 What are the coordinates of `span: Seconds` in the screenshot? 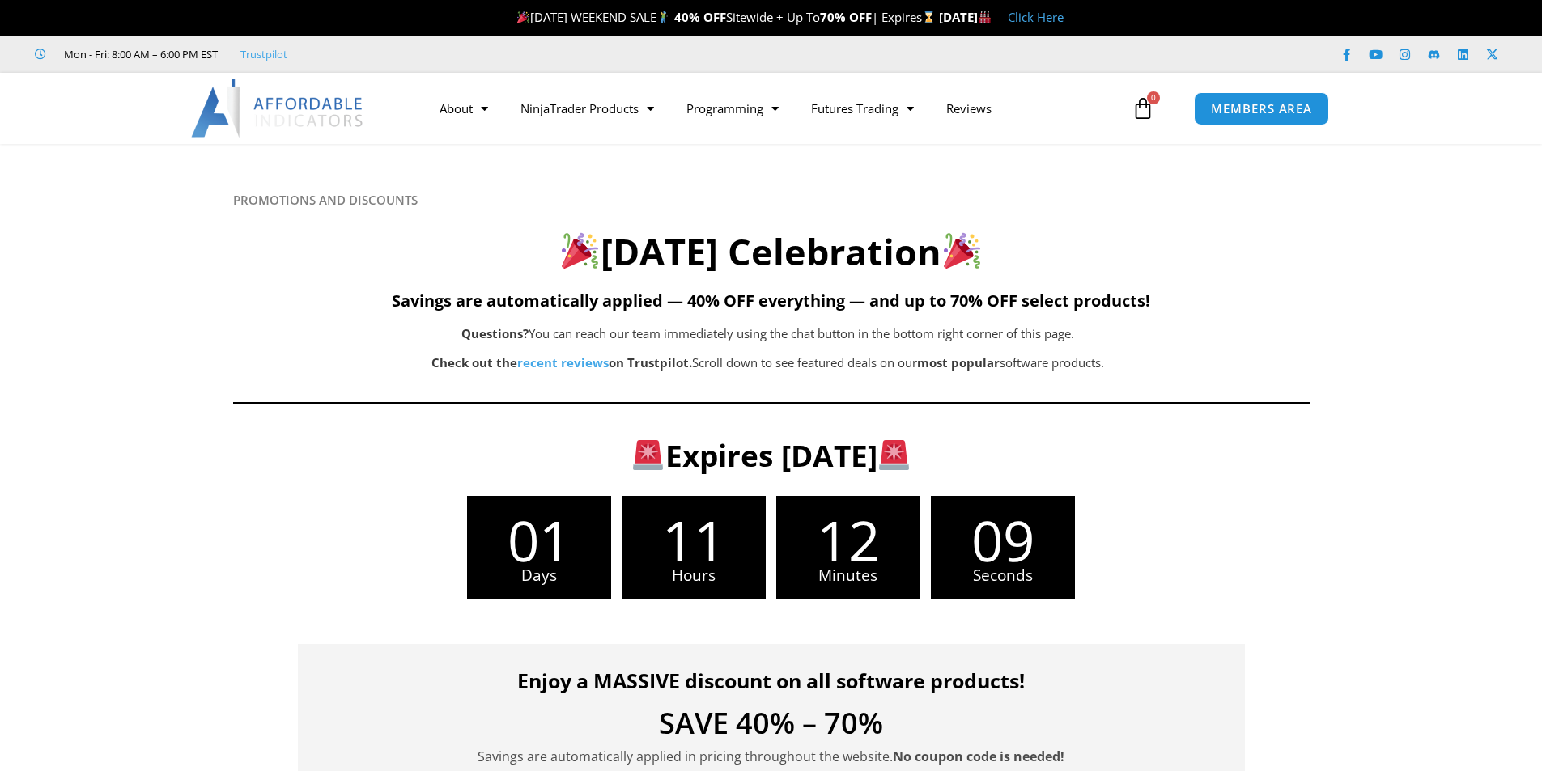 It's located at (1003, 576).